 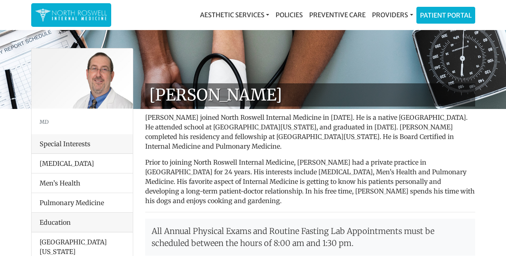 What do you see at coordinates (82, 222) in the screenshot?
I see `div: Education` at bounding box center [82, 222].